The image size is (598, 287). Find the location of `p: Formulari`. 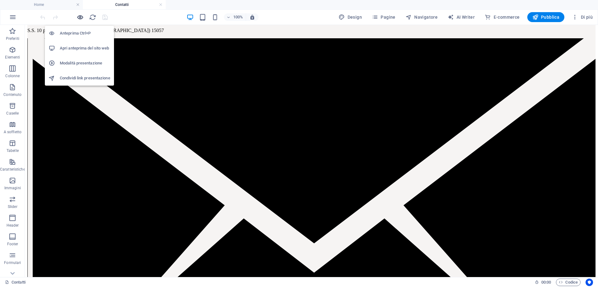

p: Formulari is located at coordinates (12, 263).